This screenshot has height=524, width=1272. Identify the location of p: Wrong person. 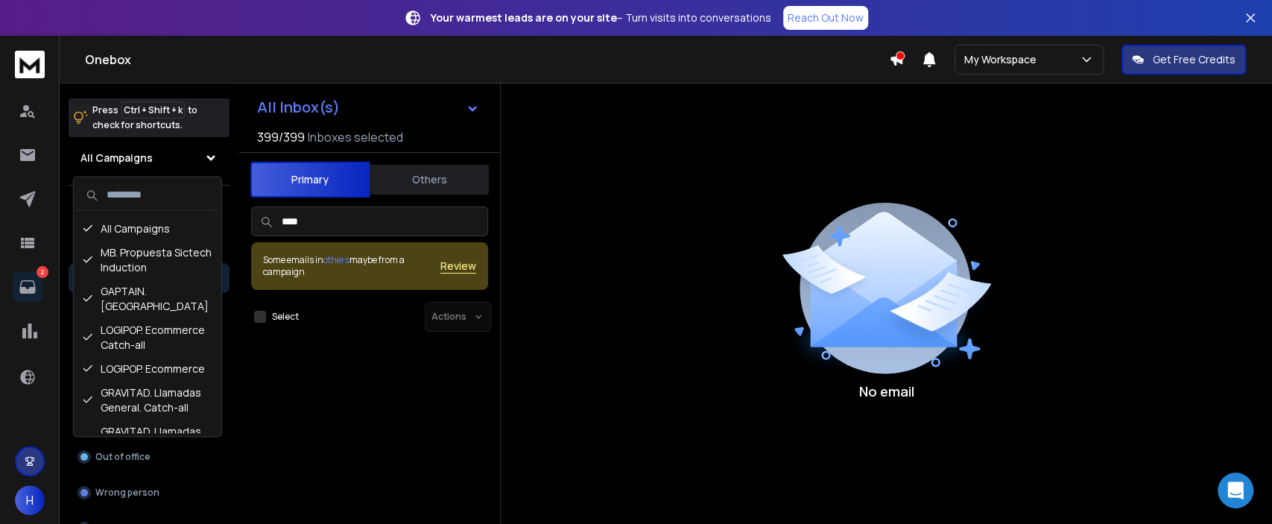
(127, 493).